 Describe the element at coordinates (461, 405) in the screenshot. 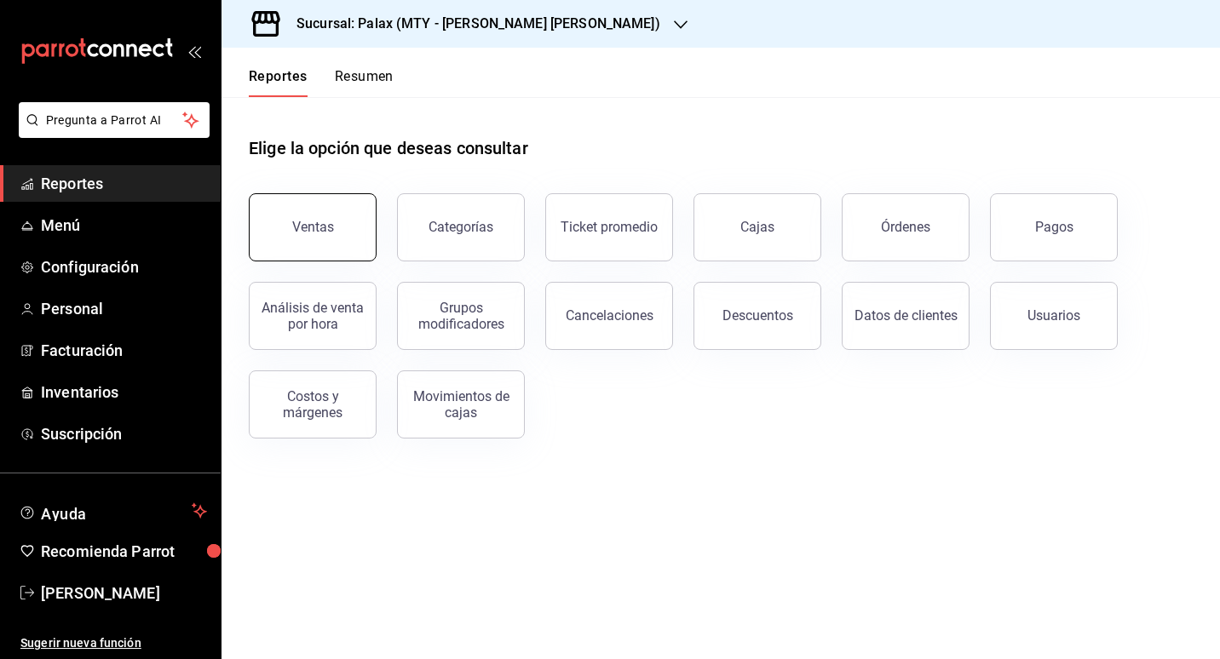

I see `button: Movimientos de cajas` at that location.